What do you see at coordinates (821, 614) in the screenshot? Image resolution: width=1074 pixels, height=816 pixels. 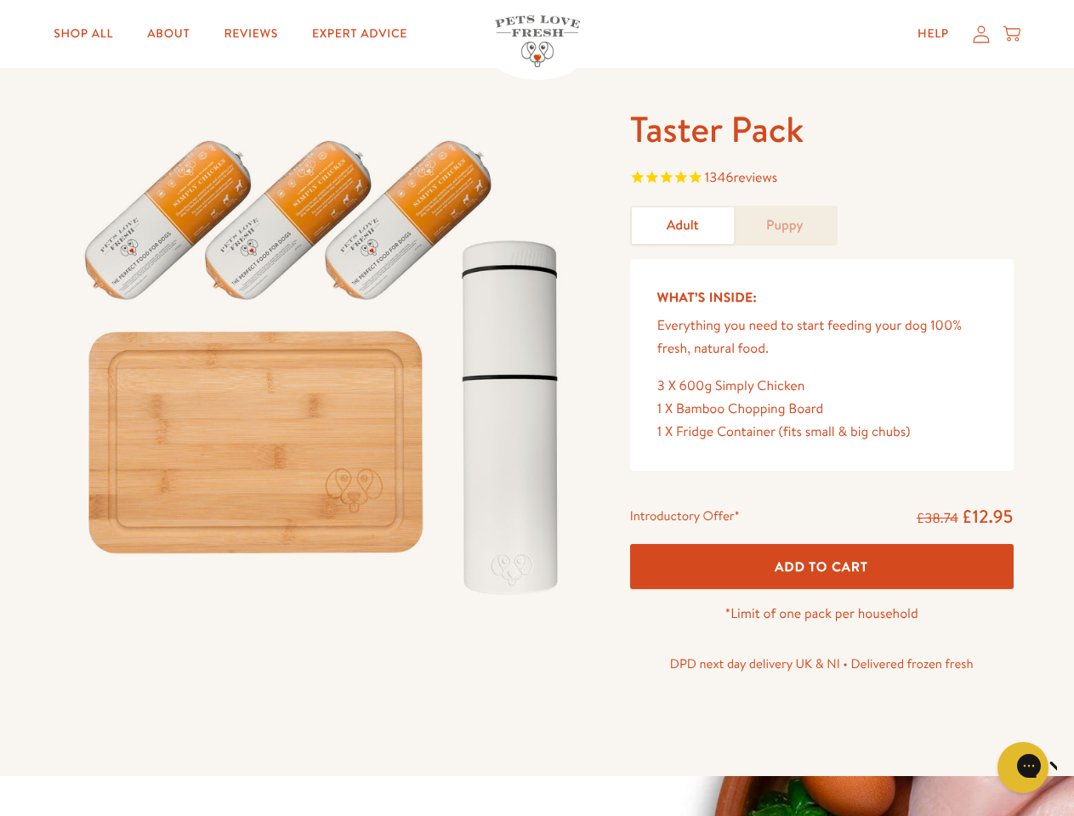 I see `p: *Limit of one pack per household` at bounding box center [821, 614].